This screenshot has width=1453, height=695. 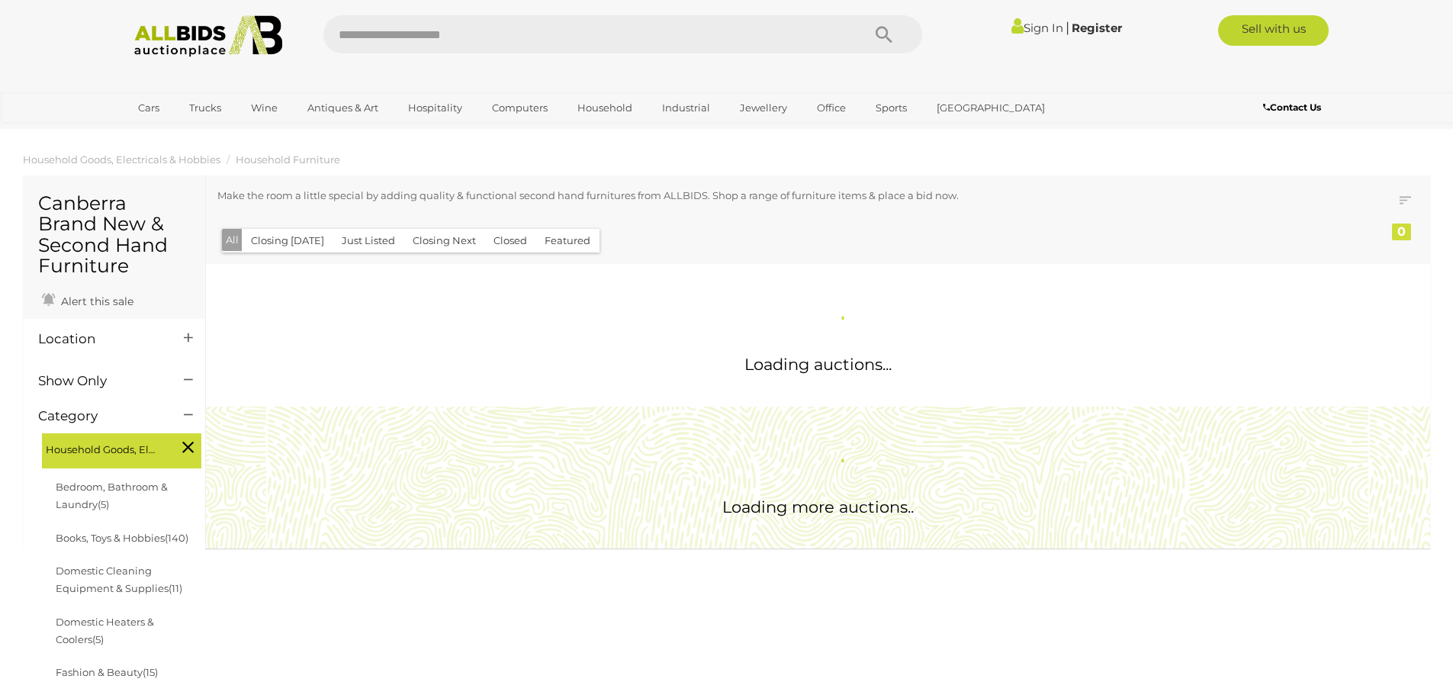 I want to click on a: Cars, so click(x=149, y=108).